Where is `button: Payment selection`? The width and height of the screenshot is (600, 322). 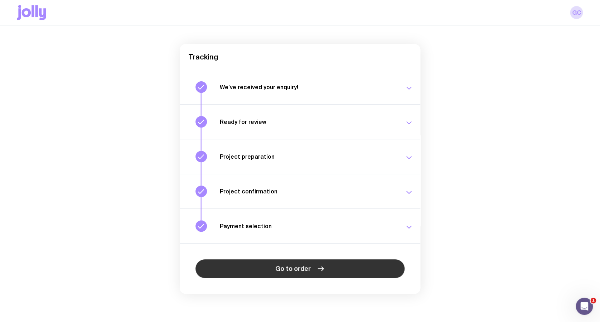 button: Payment selection is located at coordinates (300, 226).